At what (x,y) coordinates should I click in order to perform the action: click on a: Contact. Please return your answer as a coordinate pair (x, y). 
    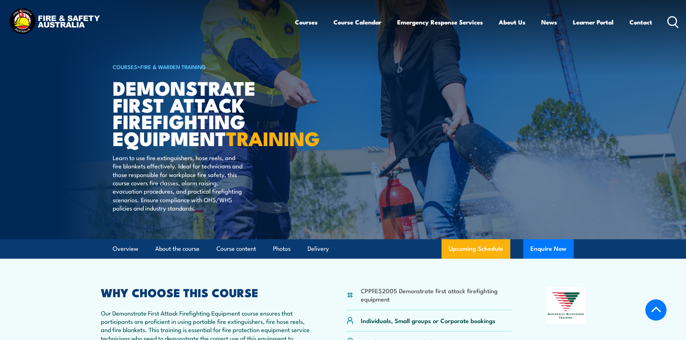
    Looking at the image, I should click on (641, 22).